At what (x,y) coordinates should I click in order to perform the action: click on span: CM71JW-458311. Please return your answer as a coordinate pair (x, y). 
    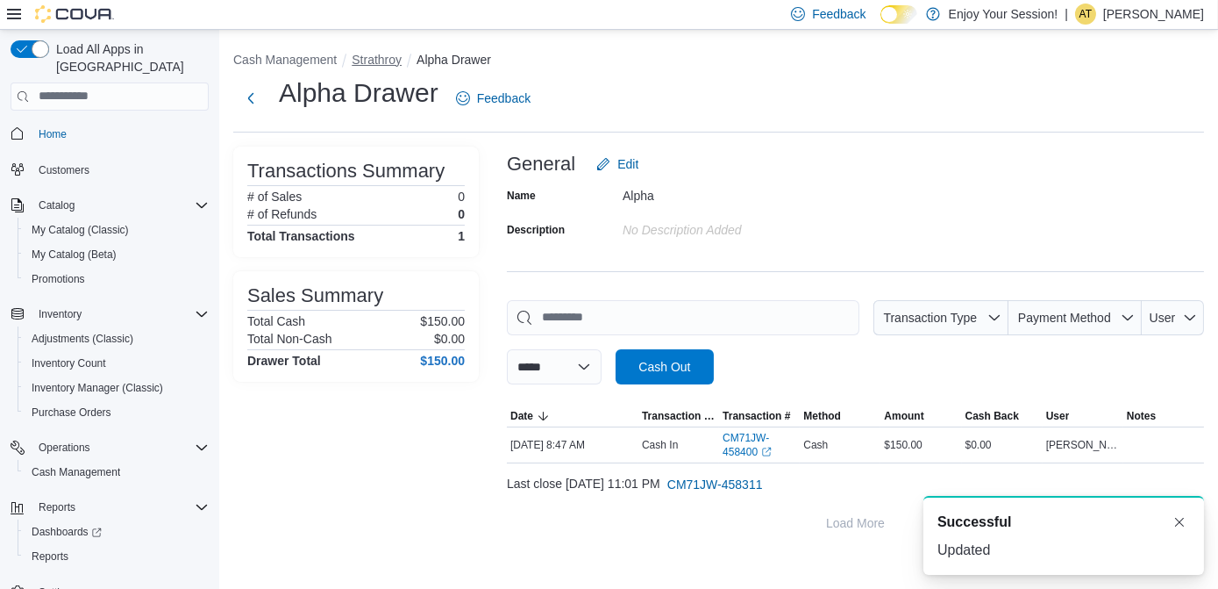
    Looking at the image, I should click on (715, 484).